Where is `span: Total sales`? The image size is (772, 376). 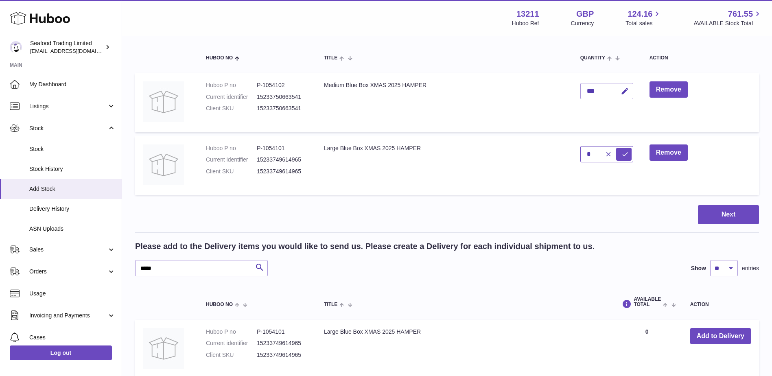
span: Total sales is located at coordinates (644, 23).